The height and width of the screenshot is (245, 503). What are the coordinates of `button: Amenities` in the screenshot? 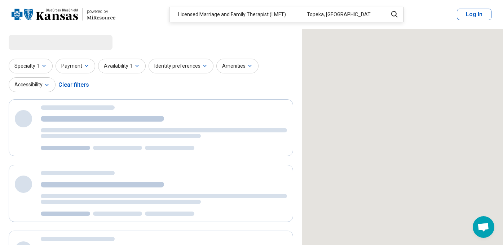 It's located at (237, 66).